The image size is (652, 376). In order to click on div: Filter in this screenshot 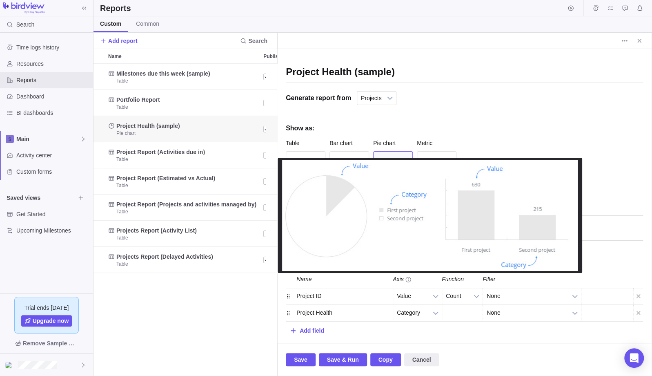, I will do `click(513, 279)`.